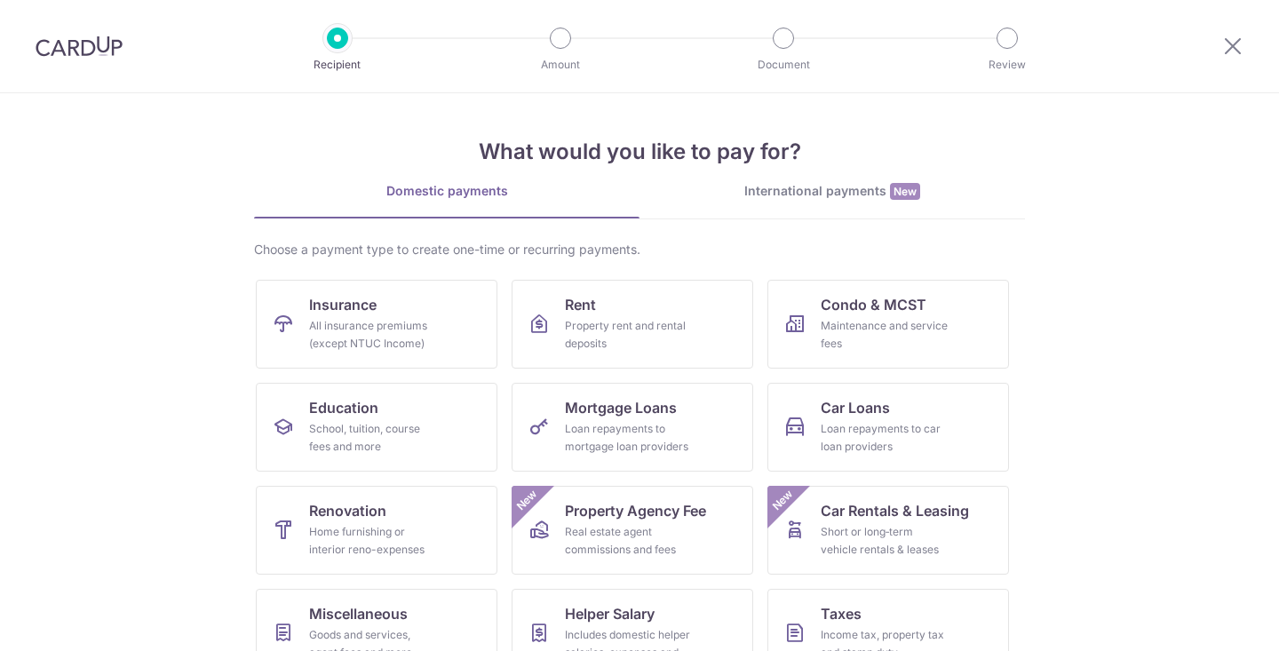 The image size is (1279, 651). Describe the element at coordinates (632, 324) in the screenshot. I see `a: RentProperty rent and rental deposits` at that location.